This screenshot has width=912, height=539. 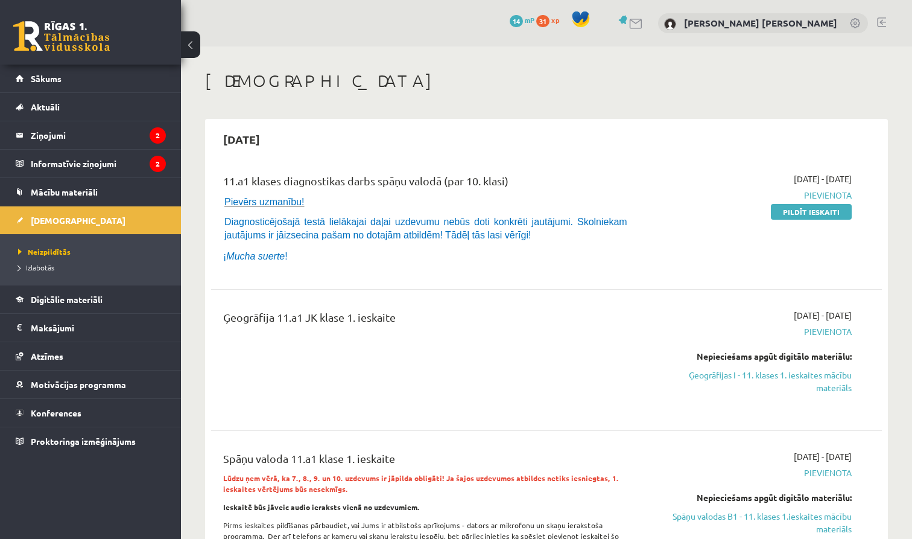 I want to click on a: 31 xp, so click(x=551, y=20).